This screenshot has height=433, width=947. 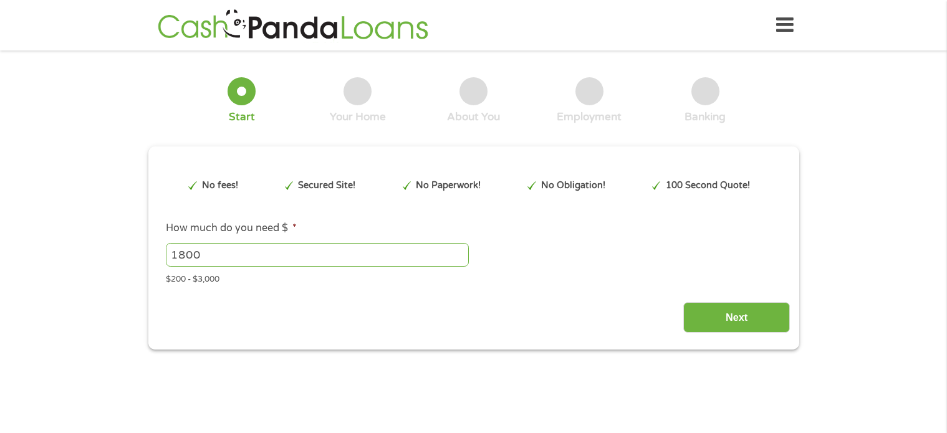 I want to click on div: About You, so click(x=473, y=117).